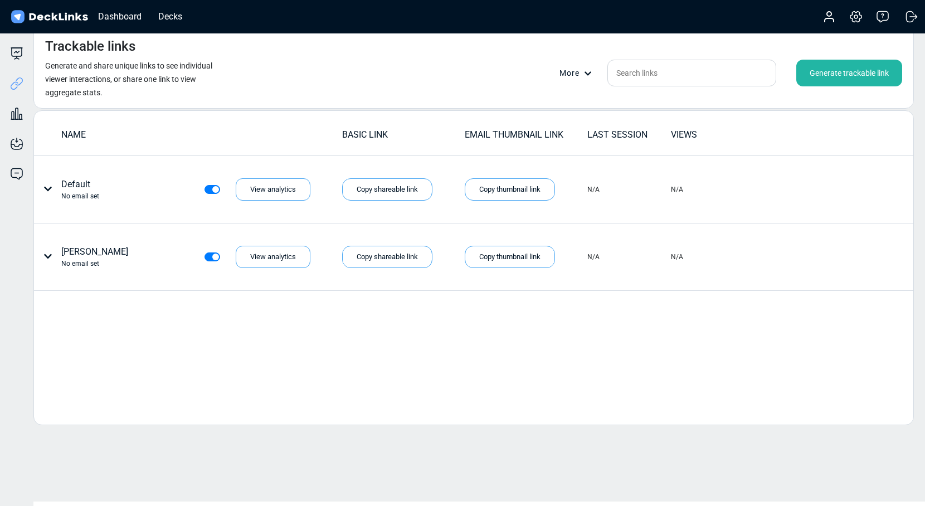 The image size is (925, 506). What do you see at coordinates (628, 135) in the screenshot?
I see `div: LAST SESSION` at bounding box center [628, 135].